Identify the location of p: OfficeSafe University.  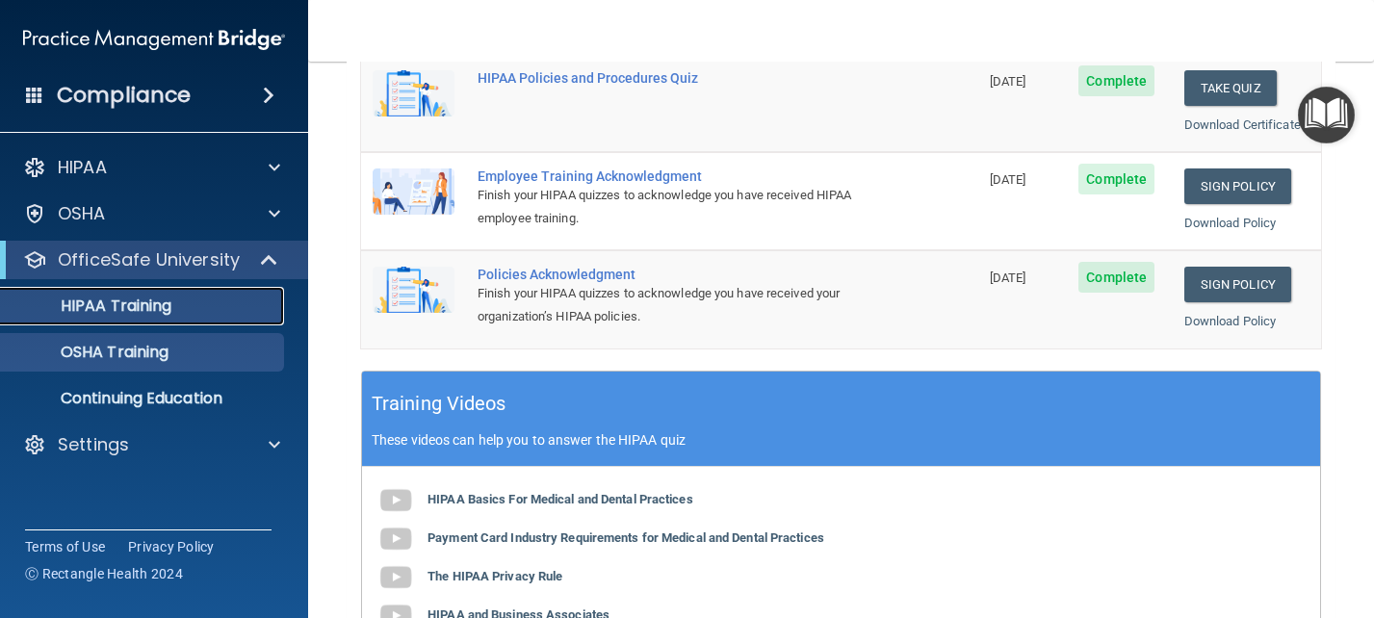
(148, 260).